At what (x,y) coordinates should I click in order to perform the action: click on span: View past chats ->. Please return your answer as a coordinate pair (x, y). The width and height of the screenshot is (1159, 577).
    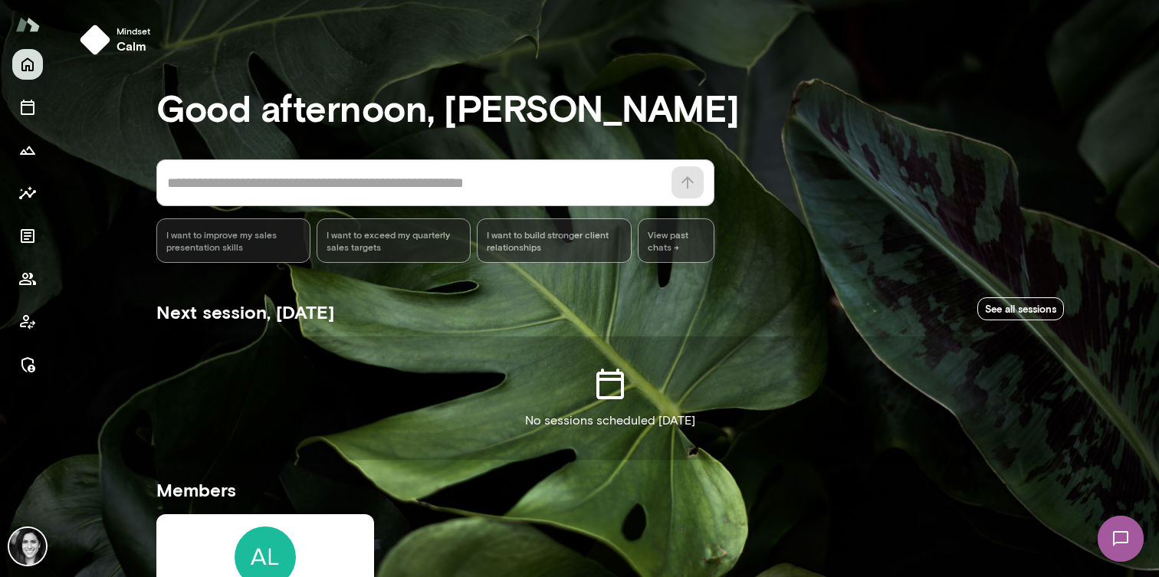
    Looking at the image, I should click on (676, 241).